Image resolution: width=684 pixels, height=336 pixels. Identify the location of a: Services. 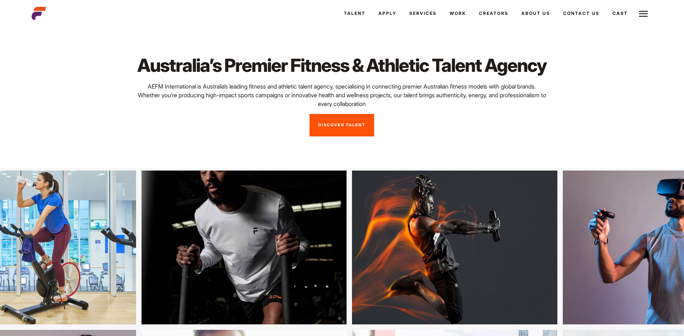
(422, 13).